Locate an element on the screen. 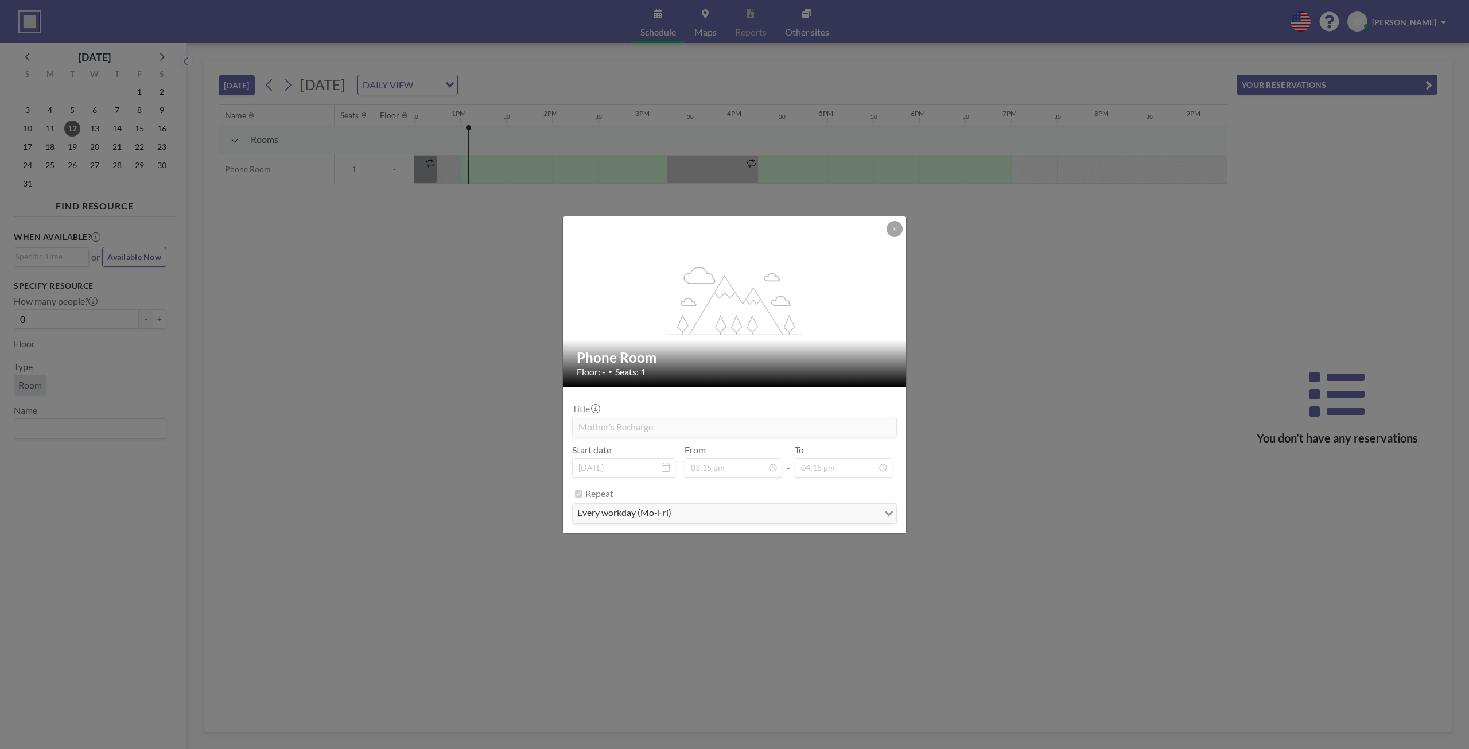 The width and height of the screenshot is (1469, 749). h2: Phone Room is located at coordinates (735, 358).